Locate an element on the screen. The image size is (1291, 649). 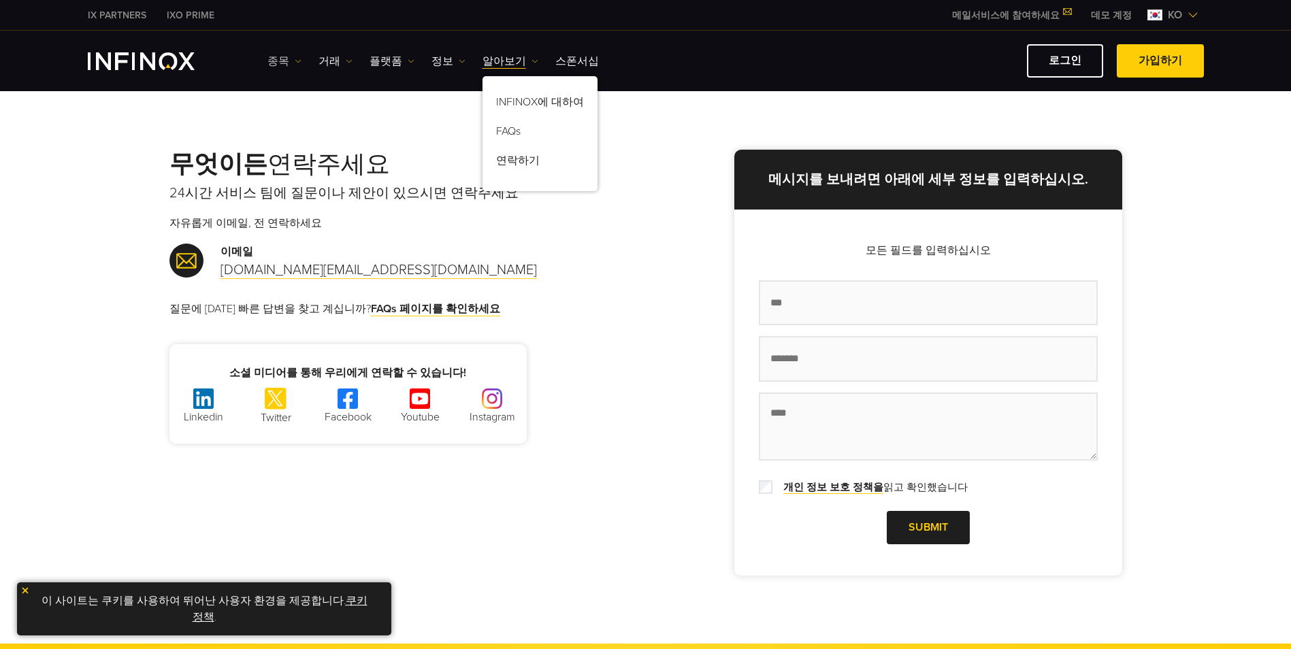
a: 연락하기 is located at coordinates (539, 163).